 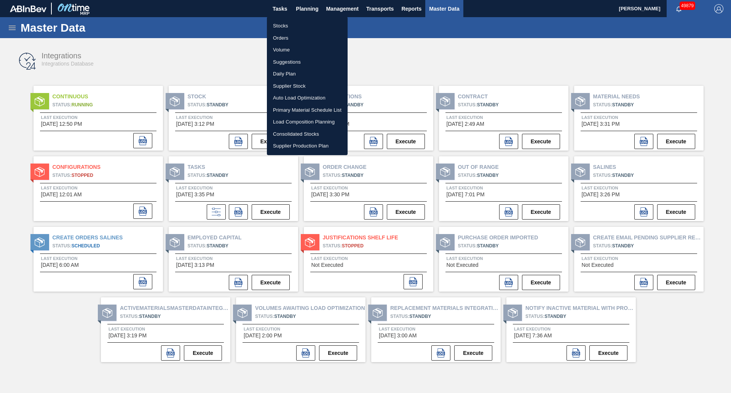 I want to click on li: Stocks, so click(x=307, y=26).